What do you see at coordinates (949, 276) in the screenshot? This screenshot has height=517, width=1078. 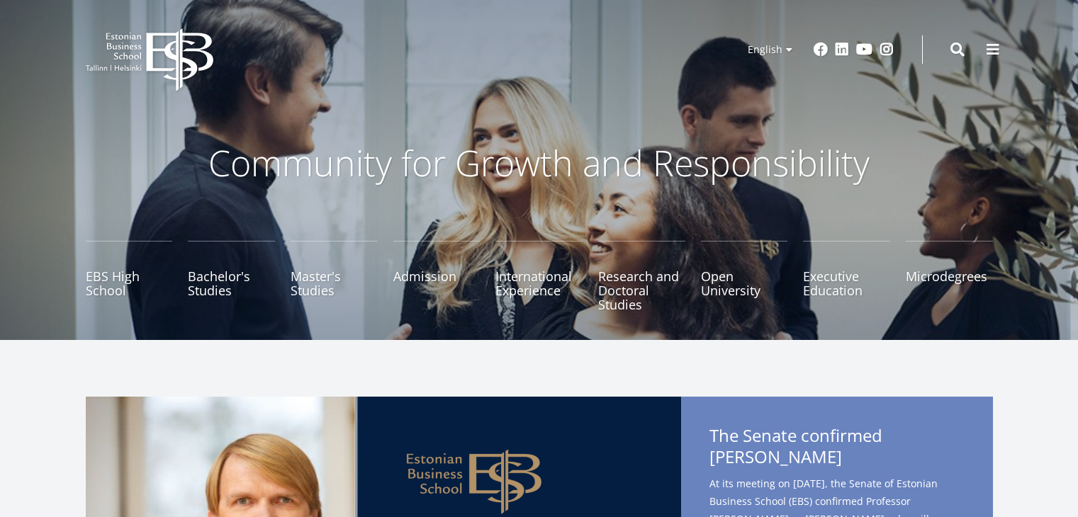 I see `a: Microdegrees` at bounding box center [949, 276].